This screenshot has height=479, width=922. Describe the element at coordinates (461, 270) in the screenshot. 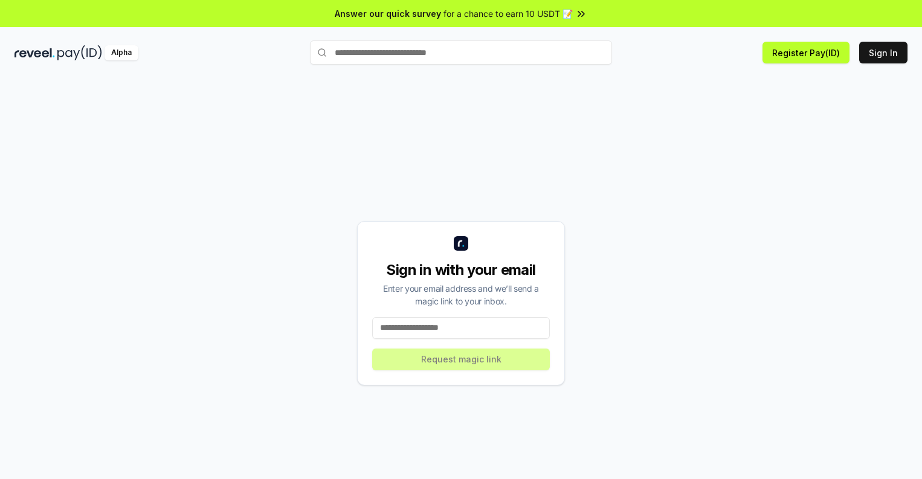

I see `div: Sign in with your email` at that location.